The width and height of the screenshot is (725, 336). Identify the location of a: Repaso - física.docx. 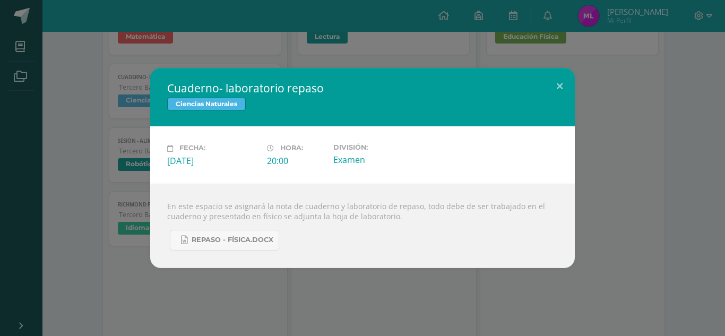
(225, 240).